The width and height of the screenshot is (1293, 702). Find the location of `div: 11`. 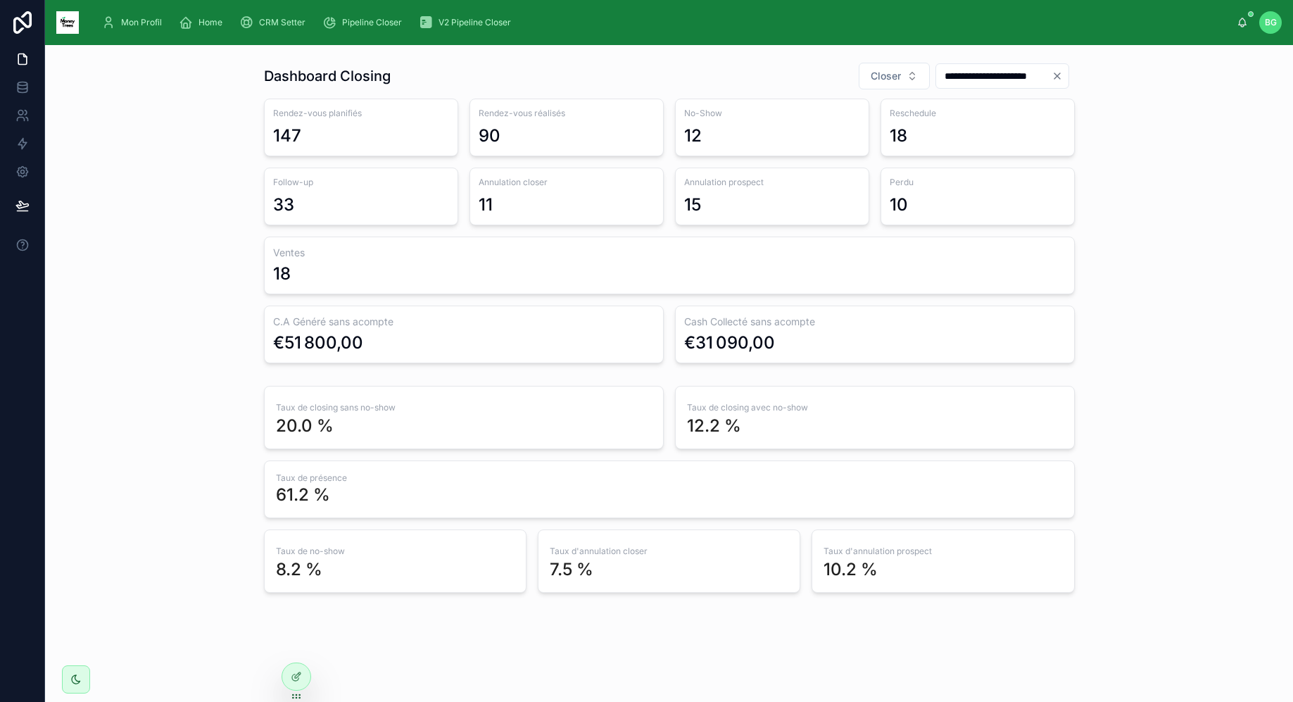

div: 11 is located at coordinates (486, 205).